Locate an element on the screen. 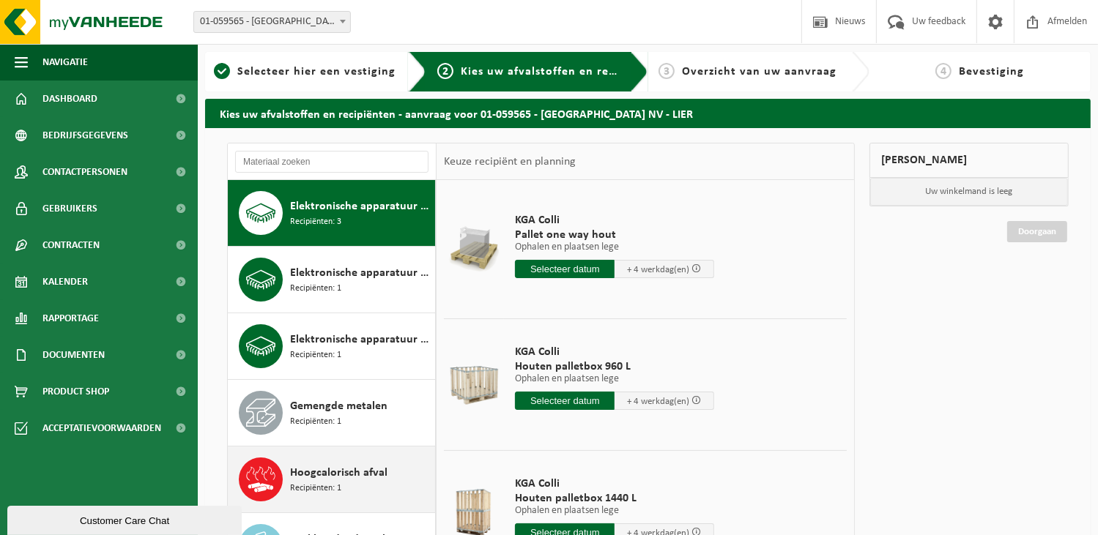  span: 2 is located at coordinates (445, 71).